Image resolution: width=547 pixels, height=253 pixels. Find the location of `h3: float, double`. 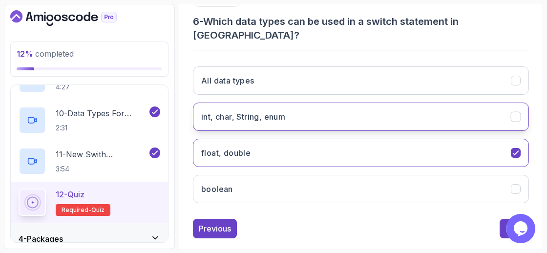

h3: float, double is located at coordinates (226, 153).